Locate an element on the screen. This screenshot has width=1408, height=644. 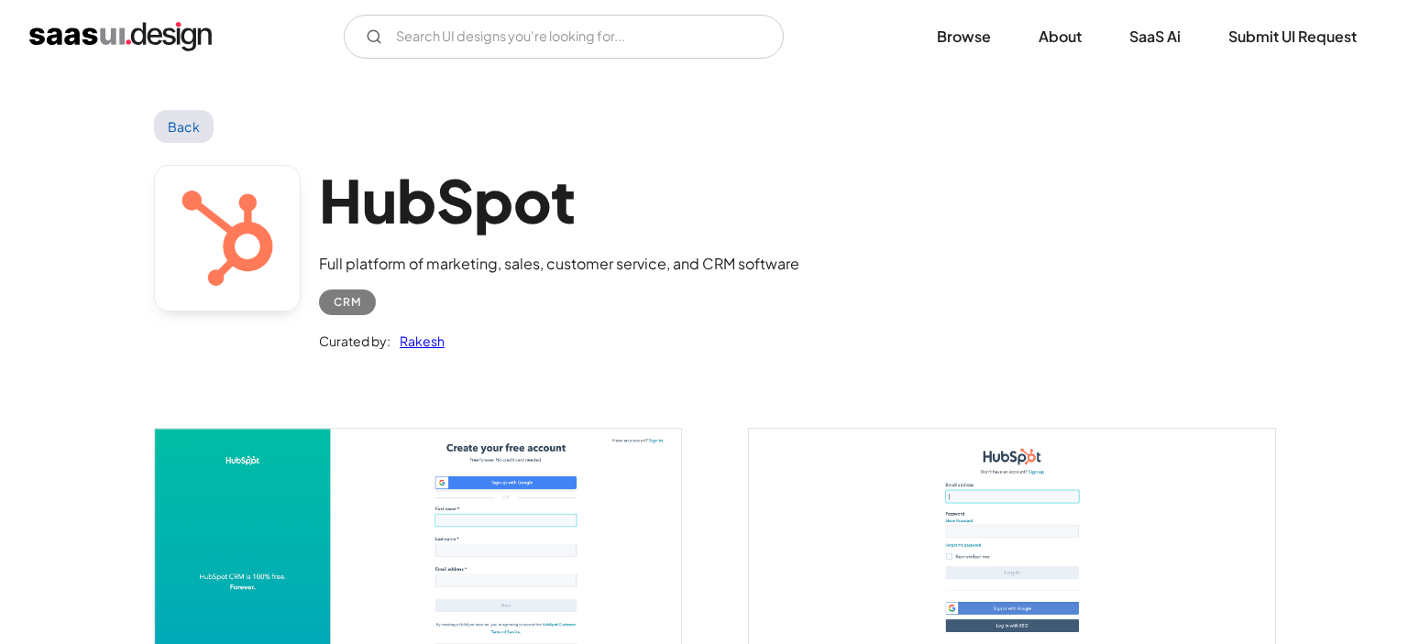
a: Back is located at coordinates (183, 126).